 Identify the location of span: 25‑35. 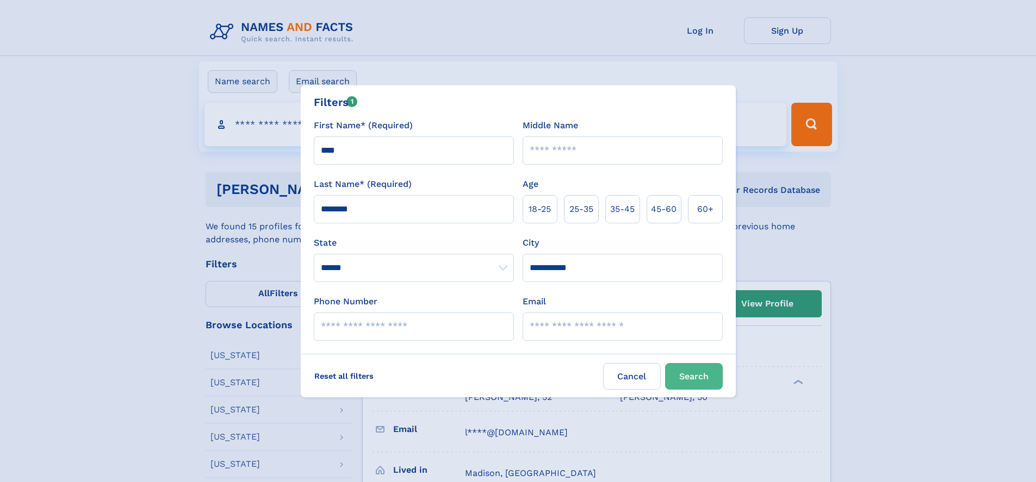
(581, 209).